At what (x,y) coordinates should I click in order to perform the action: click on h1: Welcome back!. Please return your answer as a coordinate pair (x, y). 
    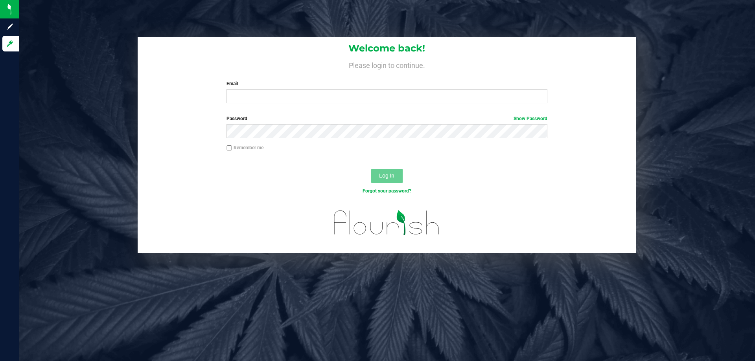
    Looking at the image, I should click on (387, 48).